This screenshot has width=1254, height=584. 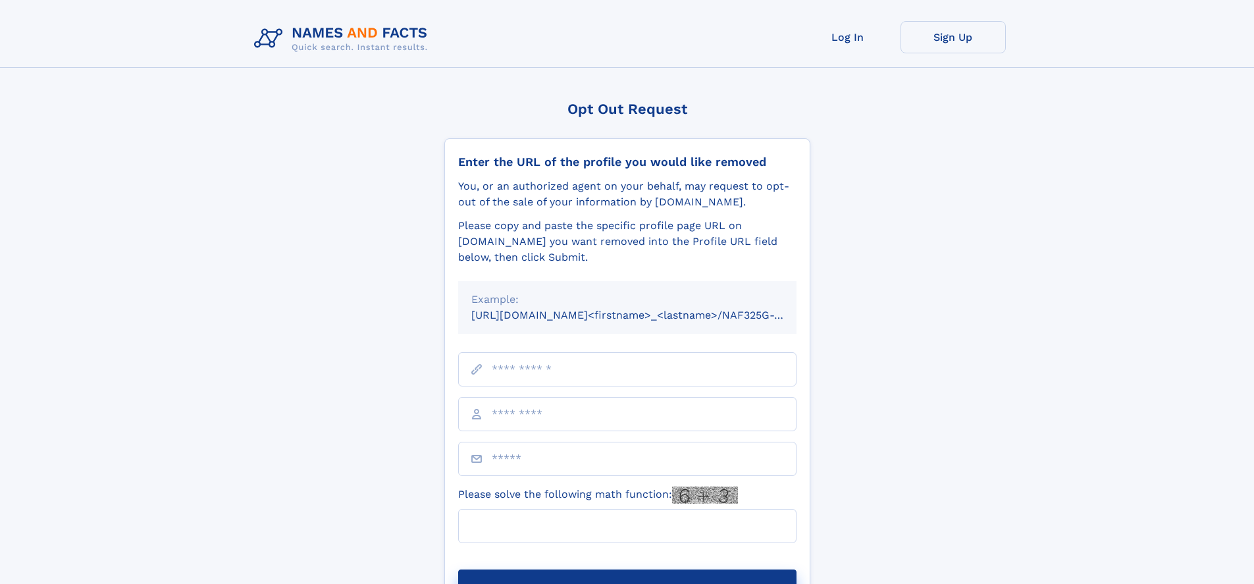 I want to click on div: Example:, so click(x=627, y=299).